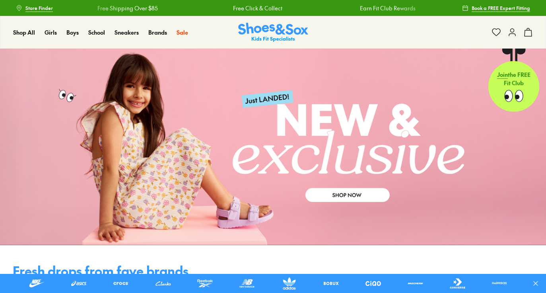  Describe the element at coordinates (388, 8) in the screenshot. I see `a: Earn Fit Club Rewards` at that location.